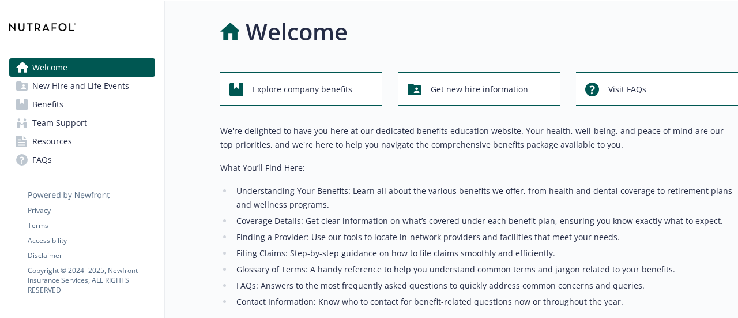  I want to click on span: Benefits, so click(48, 104).